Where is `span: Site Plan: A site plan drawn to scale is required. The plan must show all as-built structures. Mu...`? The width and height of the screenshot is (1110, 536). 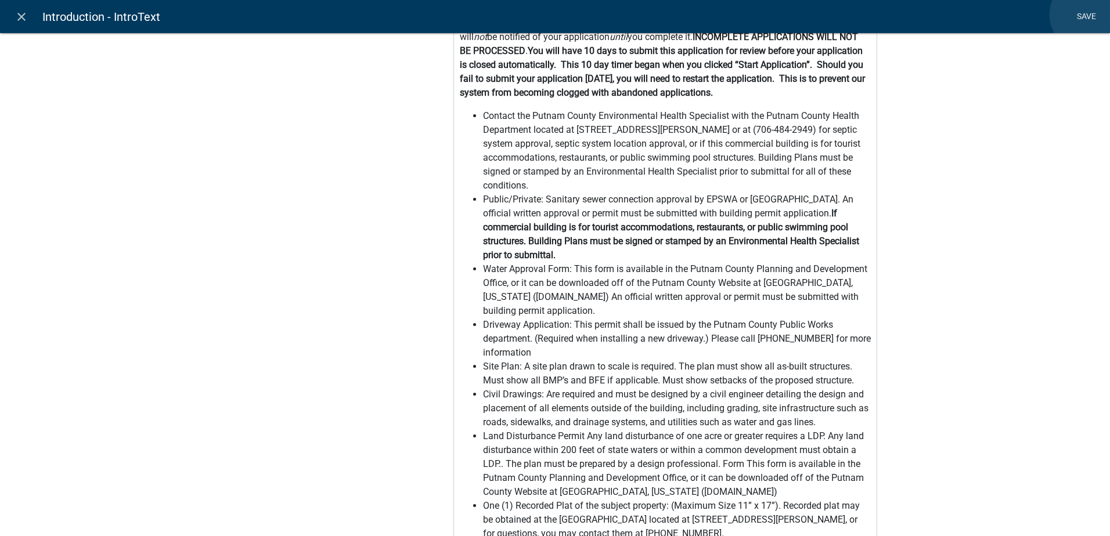
span: Site Plan: A site plan drawn to scale is required. The plan must show all as-built structures. Mu... is located at coordinates (677, 374).